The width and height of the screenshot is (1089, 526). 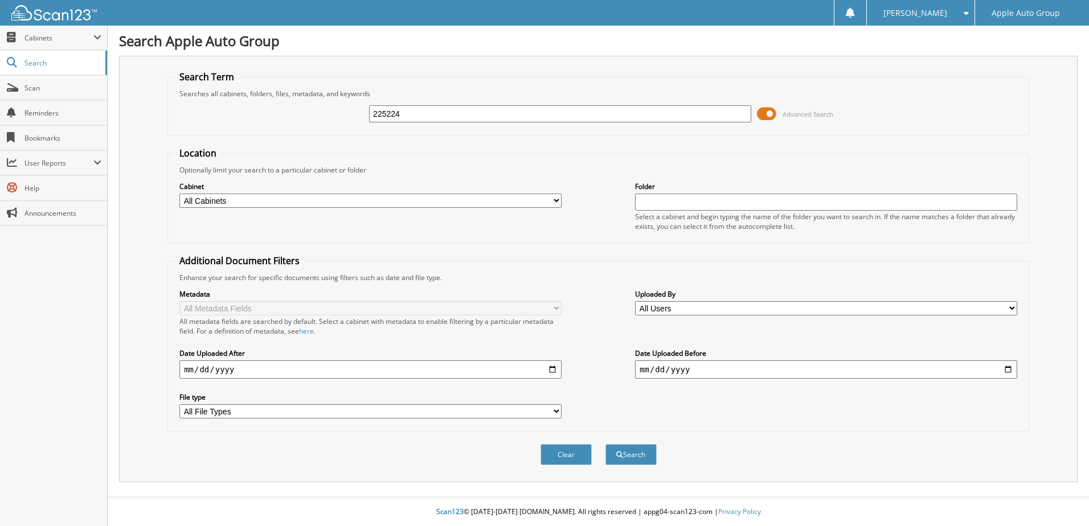 What do you see at coordinates (1060, 499) in the screenshot?
I see `div: Chat Widget` at bounding box center [1060, 499].